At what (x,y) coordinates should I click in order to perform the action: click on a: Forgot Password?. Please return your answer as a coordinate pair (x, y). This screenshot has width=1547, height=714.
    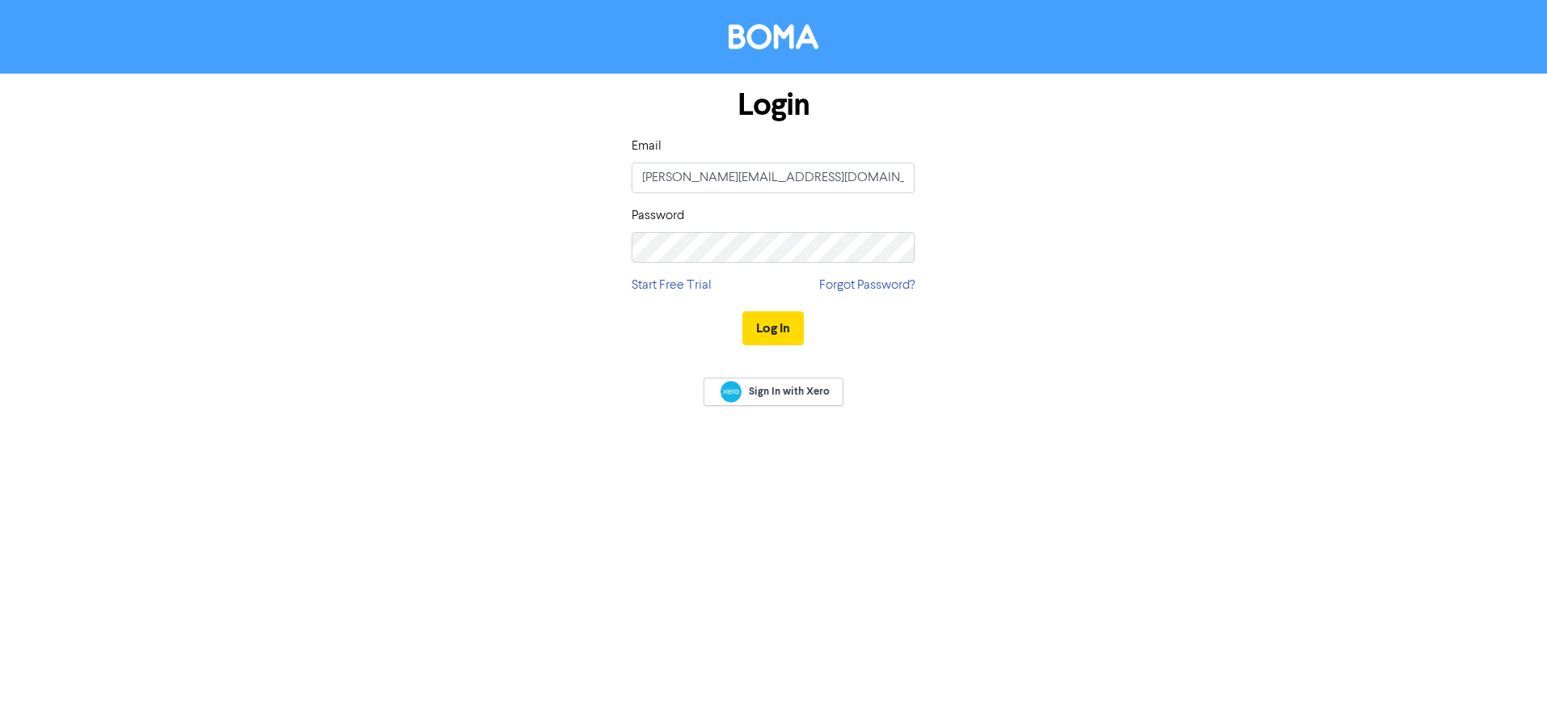
    Looking at the image, I should click on (867, 285).